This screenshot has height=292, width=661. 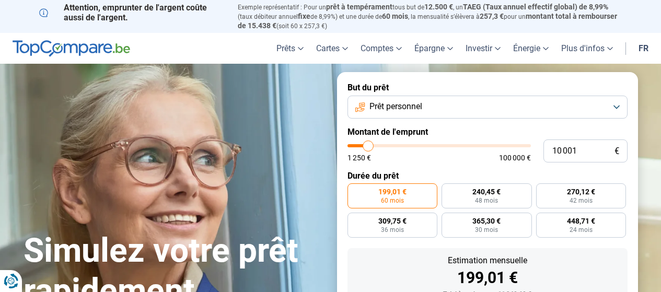 I want to click on img: TopCompare, so click(x=71, y=49).